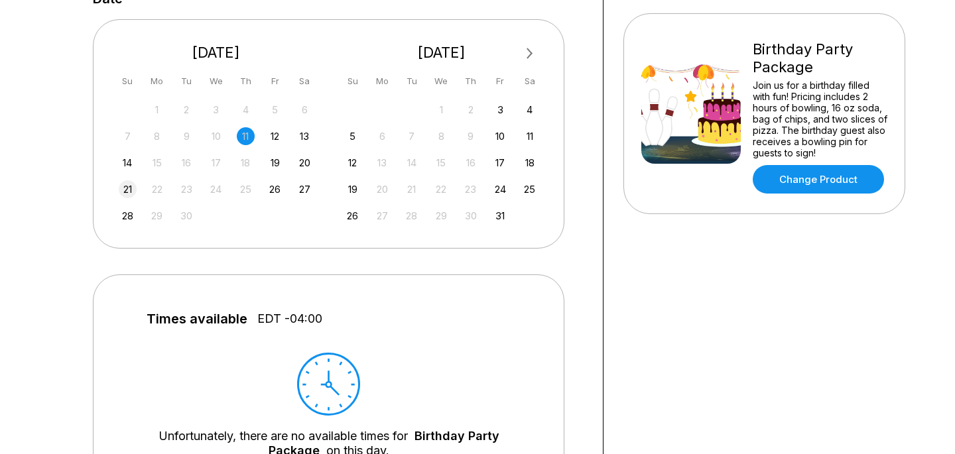  What do you see at coordinates (216, 109) in the screenshot?
I see `div: Not available Wednesday, September 3rd, 2025` at bounding box center [216, 109].